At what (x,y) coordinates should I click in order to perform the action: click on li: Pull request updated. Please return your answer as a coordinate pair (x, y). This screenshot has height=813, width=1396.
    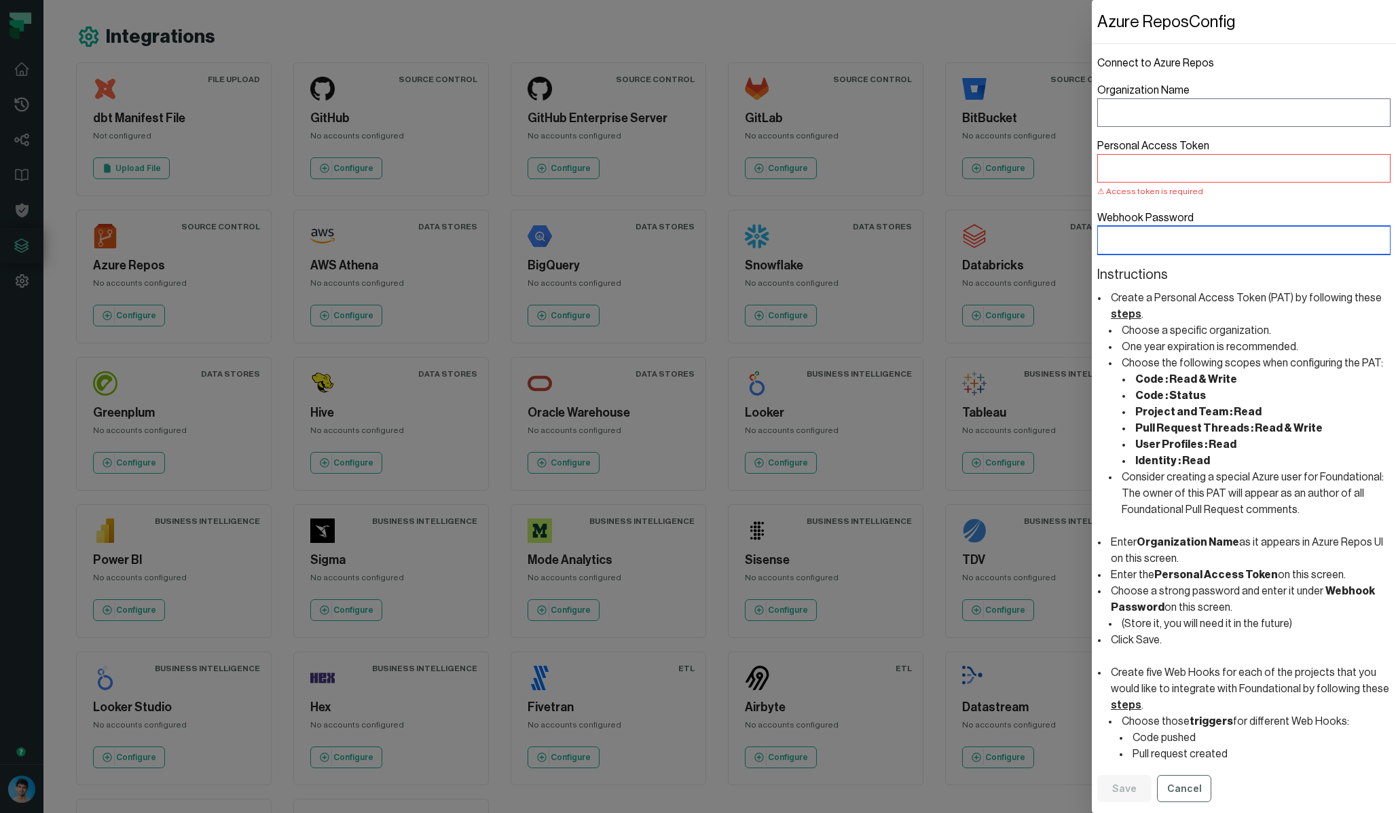
    Looking at the image, I should click on (1260, 770).